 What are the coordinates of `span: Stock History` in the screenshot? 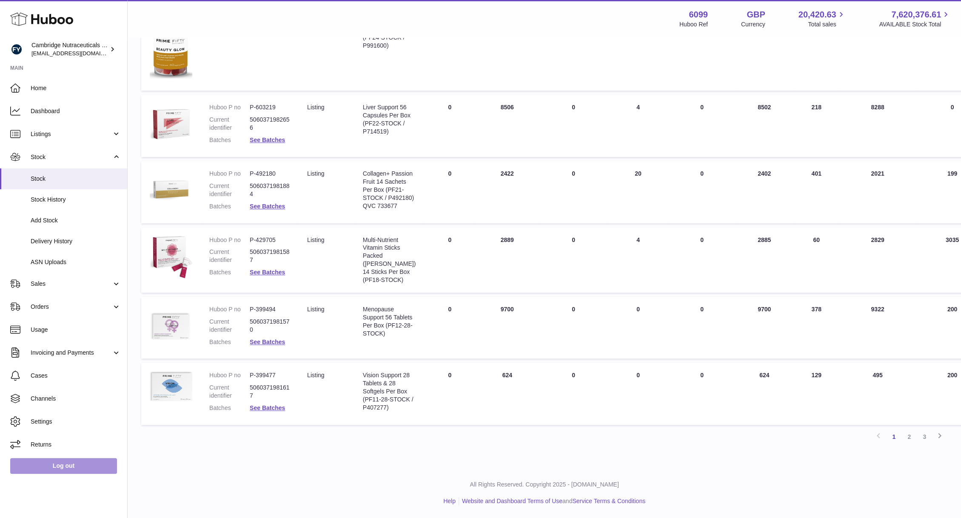 It's located at (76, 199).